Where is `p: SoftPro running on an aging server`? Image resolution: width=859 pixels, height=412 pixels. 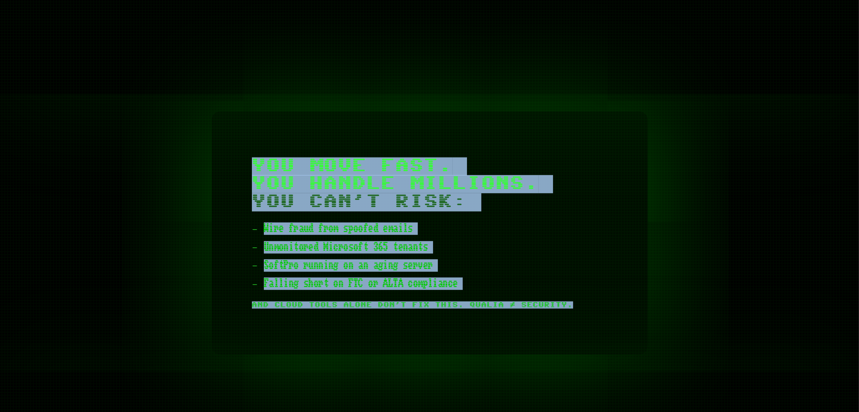
p: SoftPro running on an aging server is located at coordinates (436, 265).